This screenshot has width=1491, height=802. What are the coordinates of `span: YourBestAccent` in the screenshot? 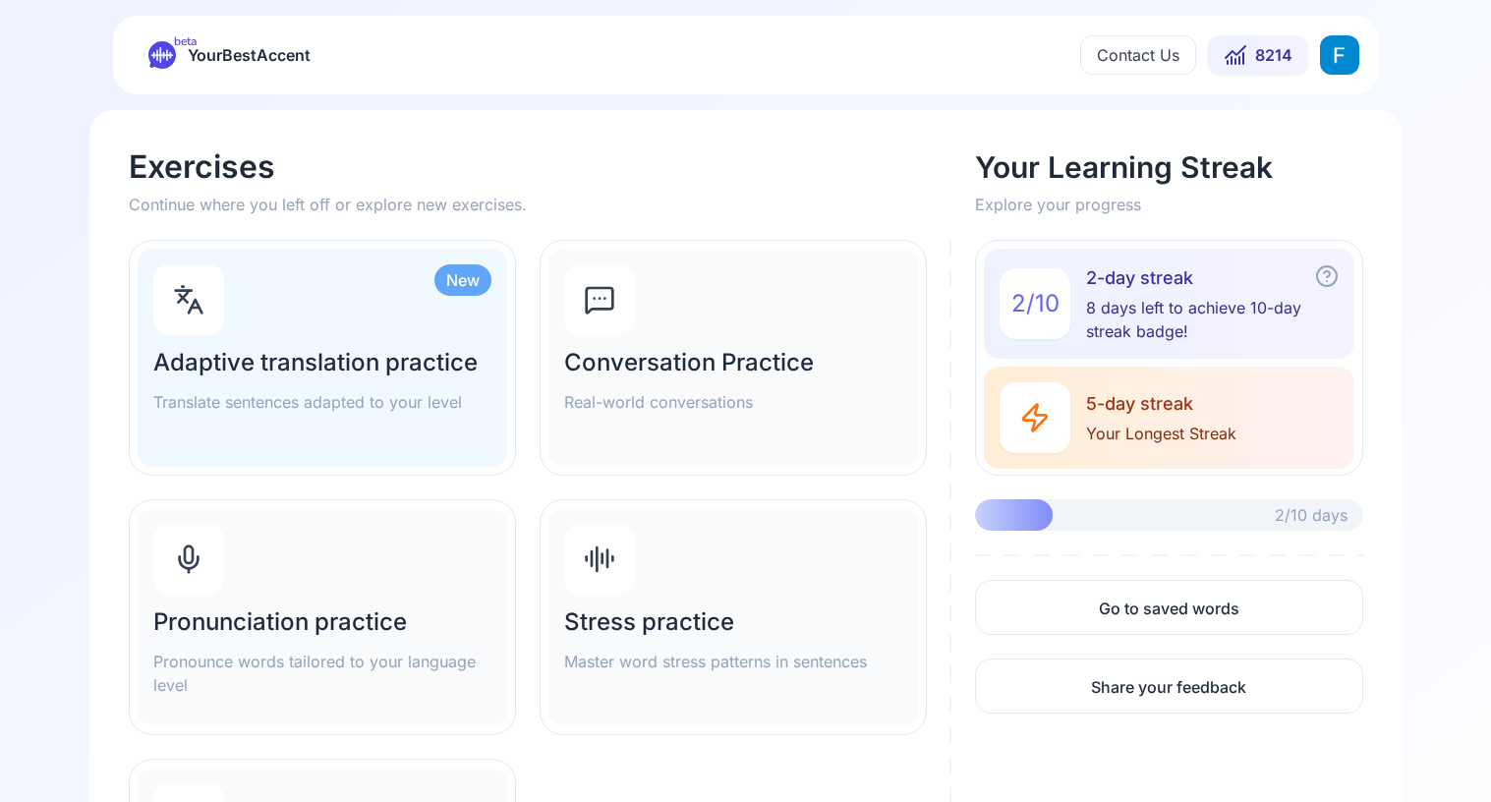 It's located at (249, 55).